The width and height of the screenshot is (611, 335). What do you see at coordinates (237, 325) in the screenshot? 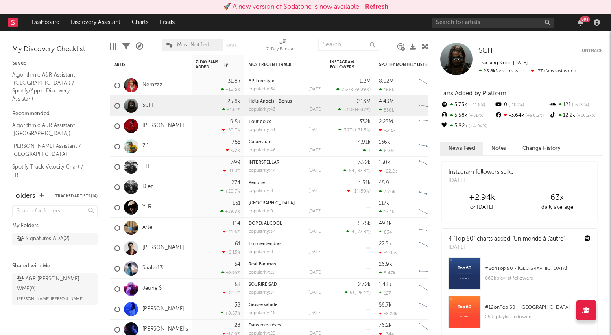
I see `div: 28` at bounding box center [237, 325].